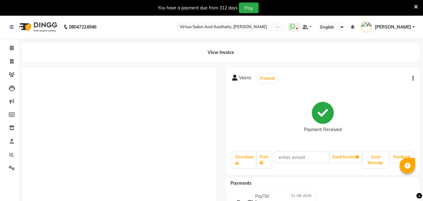 The width and height of the screenshot is (423, 201). What do you see at coordinates (262, 196) in the screenshot?
I see `span: PayTM` at bounding box center [262, 196].